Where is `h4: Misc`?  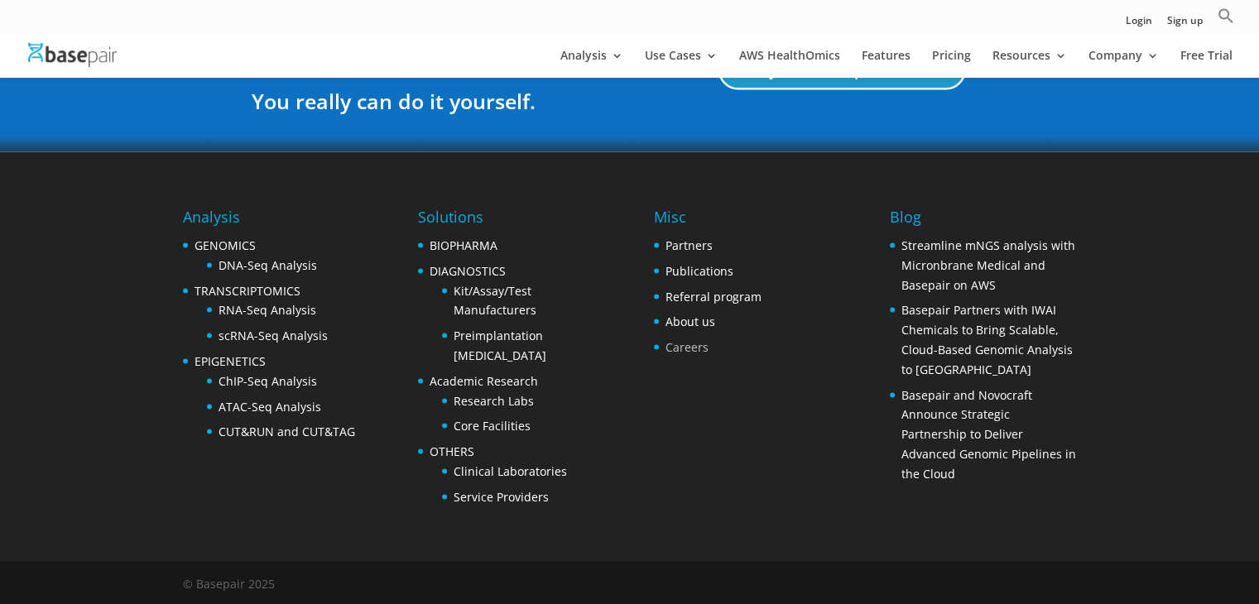
h4: Misc is located at coordinates (708, 221).